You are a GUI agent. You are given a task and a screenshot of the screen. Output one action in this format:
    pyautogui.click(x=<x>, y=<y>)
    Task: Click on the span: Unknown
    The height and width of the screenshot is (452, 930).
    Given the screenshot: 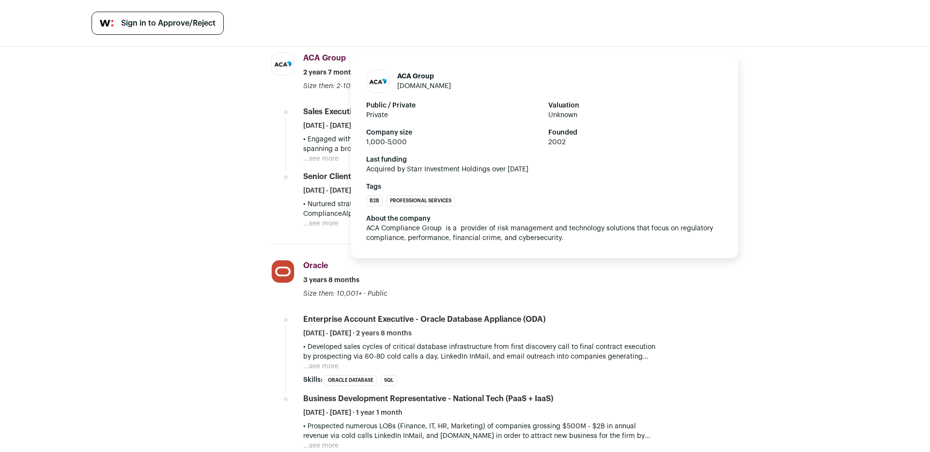 What is the action you would take?
    pyautogui.click(x=636, y=115)
    